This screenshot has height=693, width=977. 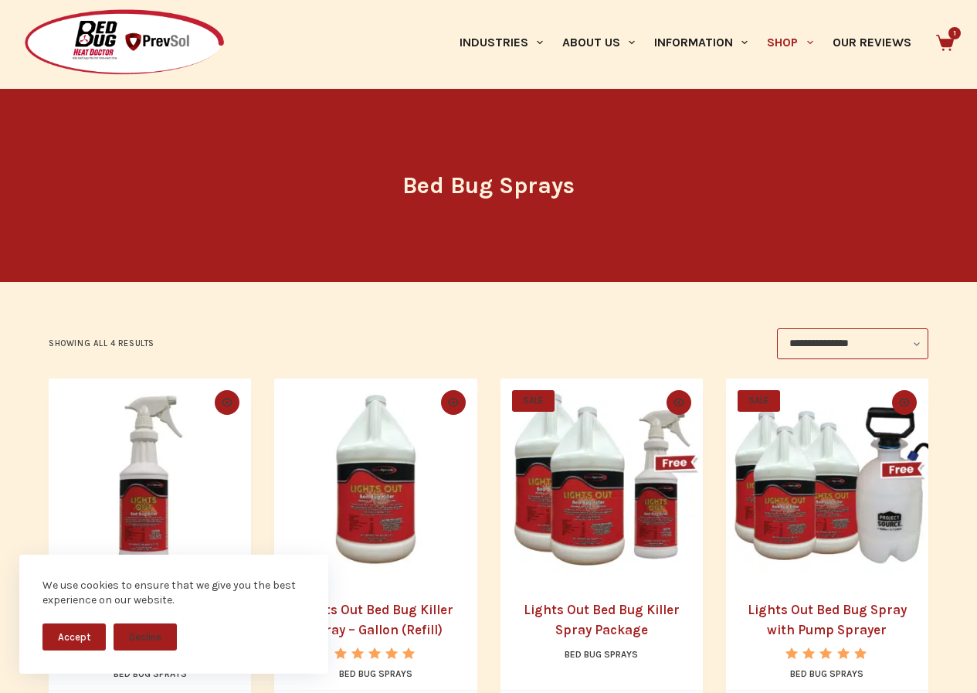 I want to click on p: Showing all 4 results, so click(x=101, y=344).